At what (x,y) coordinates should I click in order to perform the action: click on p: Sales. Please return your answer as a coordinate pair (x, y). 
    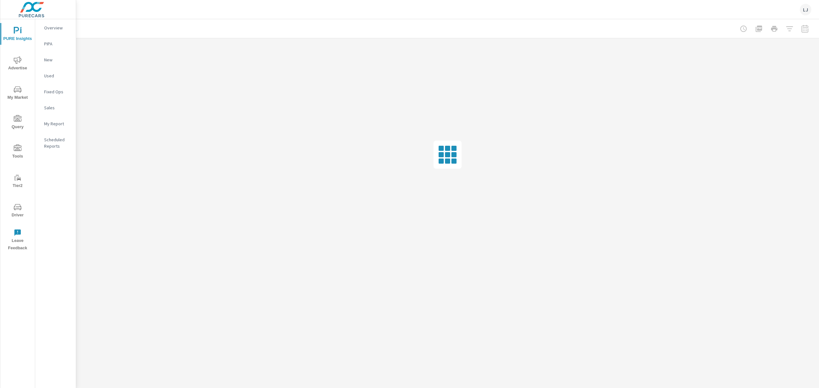
    Looking at the image, I should click on (57, 108).